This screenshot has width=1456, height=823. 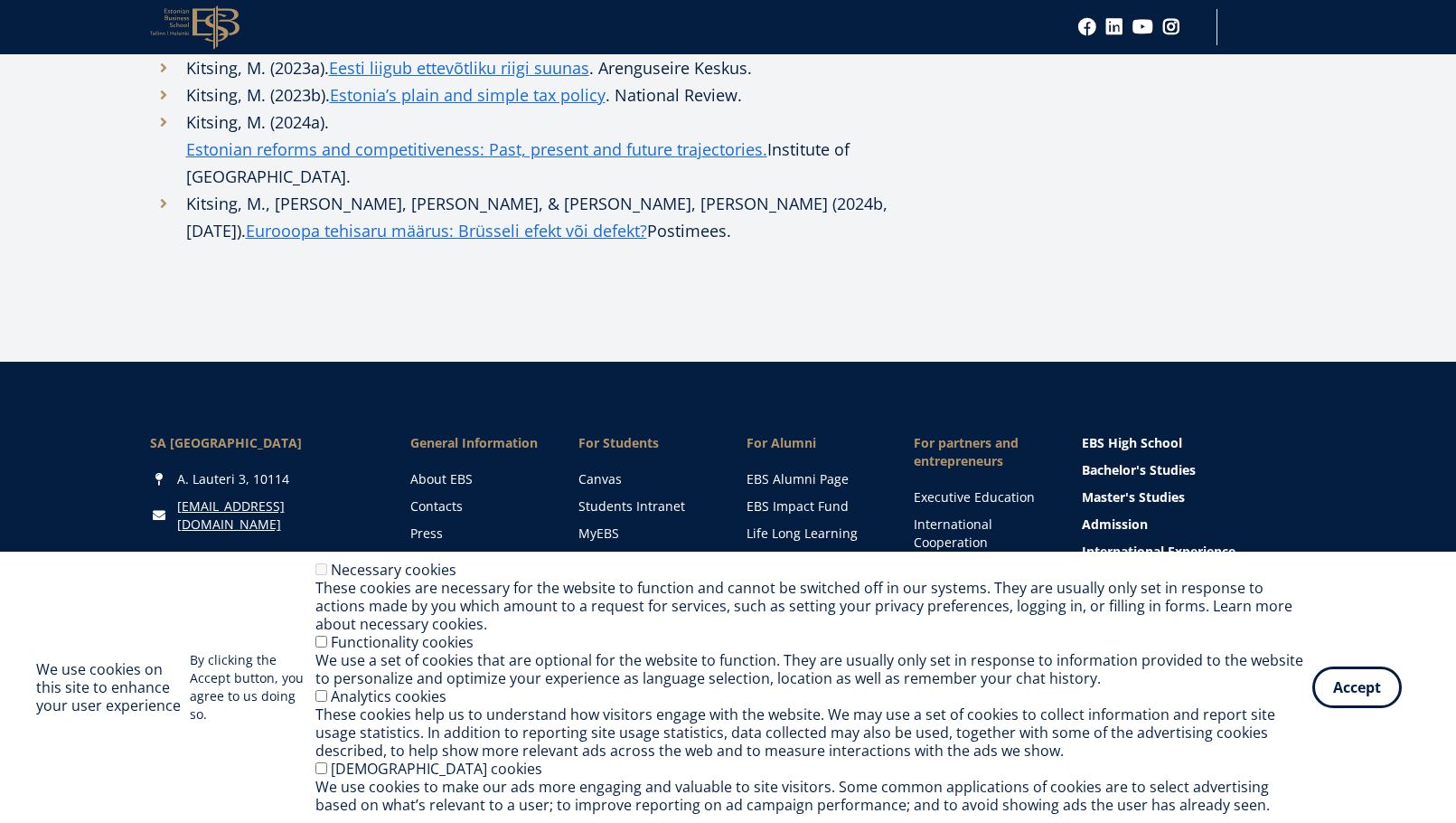 What do you see at coordinates (1143, 27) in the screenshot?
I see `a: Youtube` at bounding box center [1143, 27].